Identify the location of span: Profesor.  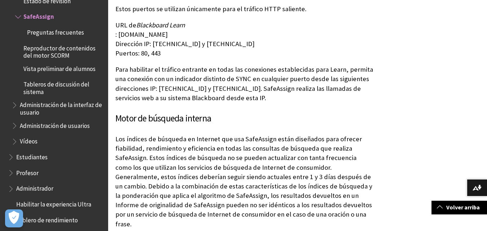
(27, 171).